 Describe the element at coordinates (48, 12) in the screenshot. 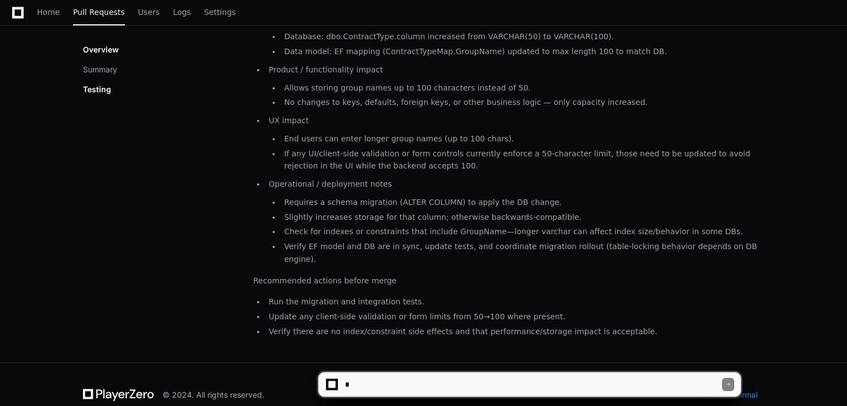

I see `span: Home` at that location.